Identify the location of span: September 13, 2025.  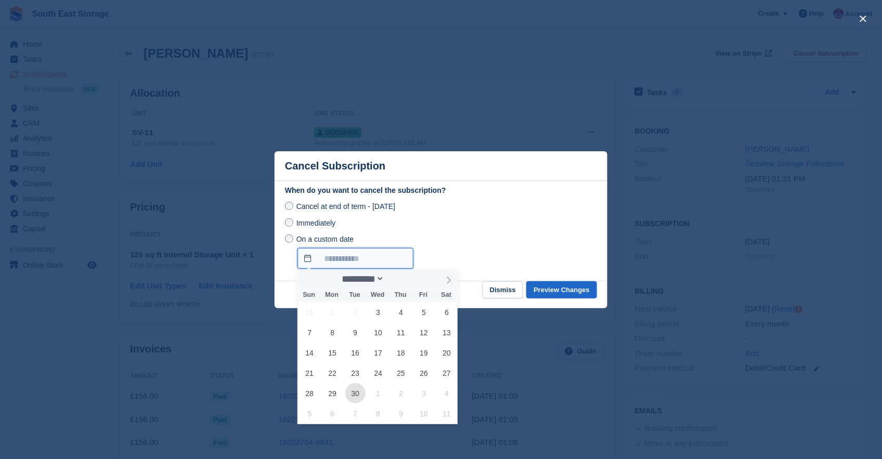
(447, 332).